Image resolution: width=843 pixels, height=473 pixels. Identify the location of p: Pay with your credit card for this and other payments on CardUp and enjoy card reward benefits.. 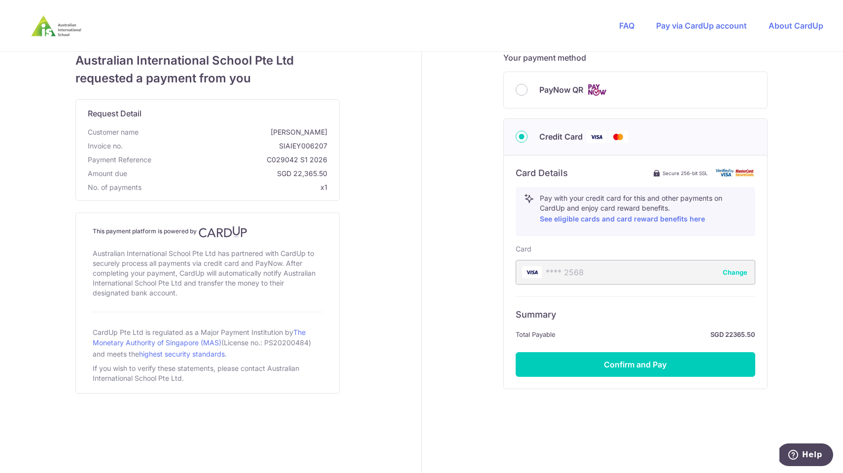
(643, 209).